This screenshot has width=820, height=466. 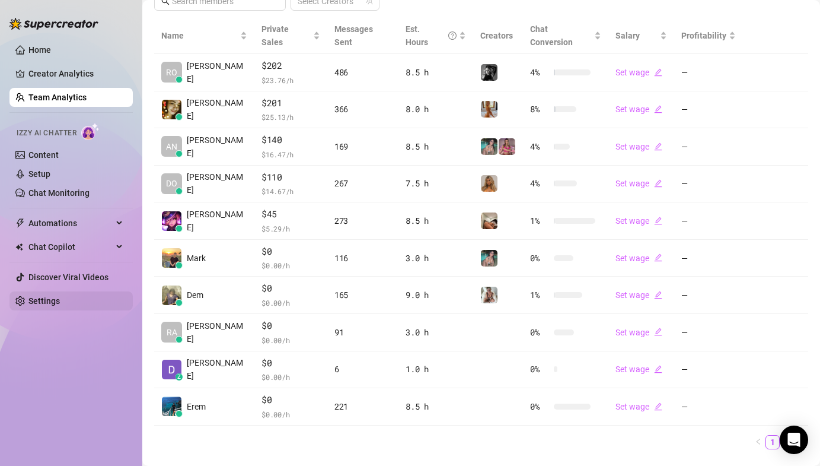 What do you see at coordinates (171, 221) in the screenshot?
I see `img: Billie` at bounding box center [171, 221].